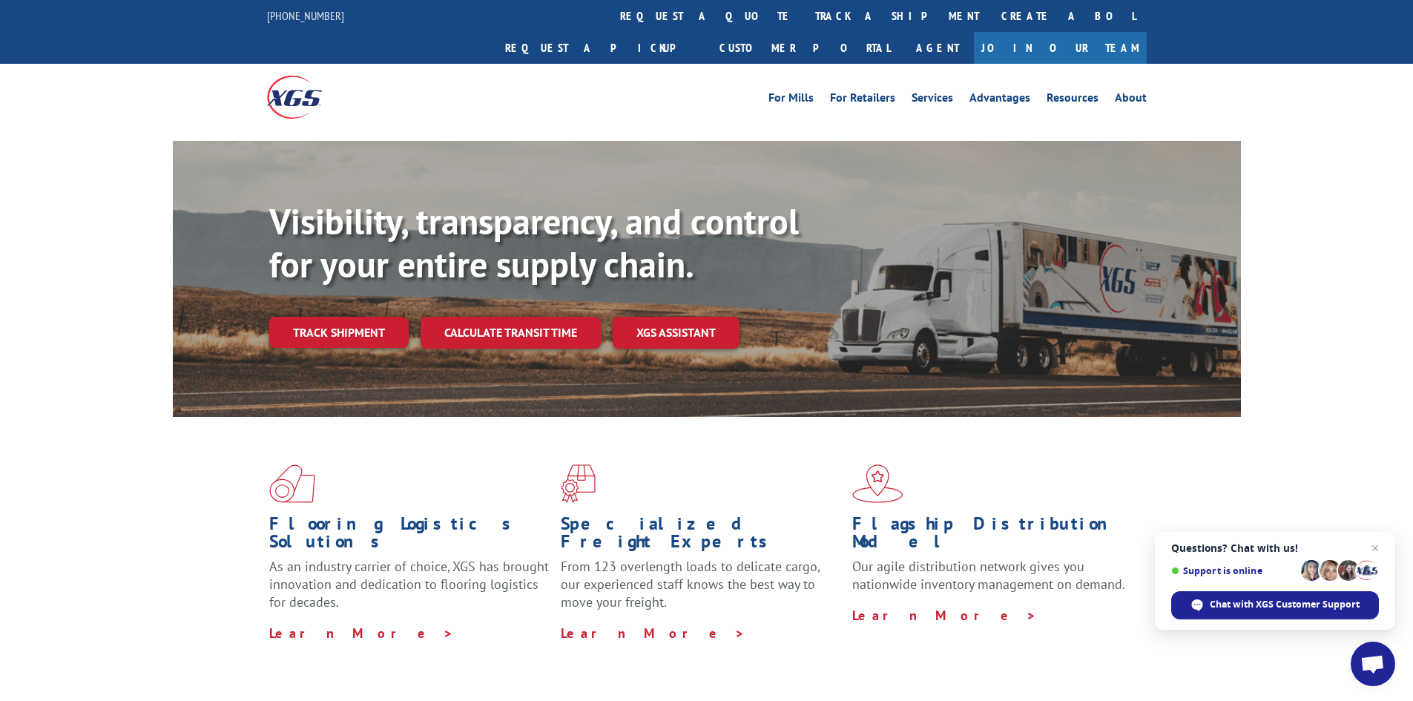 The image size is (1413, 701). Describe the element at coordinates (339, 332) in the screenshot. I see `a: Track shipment` at that location.